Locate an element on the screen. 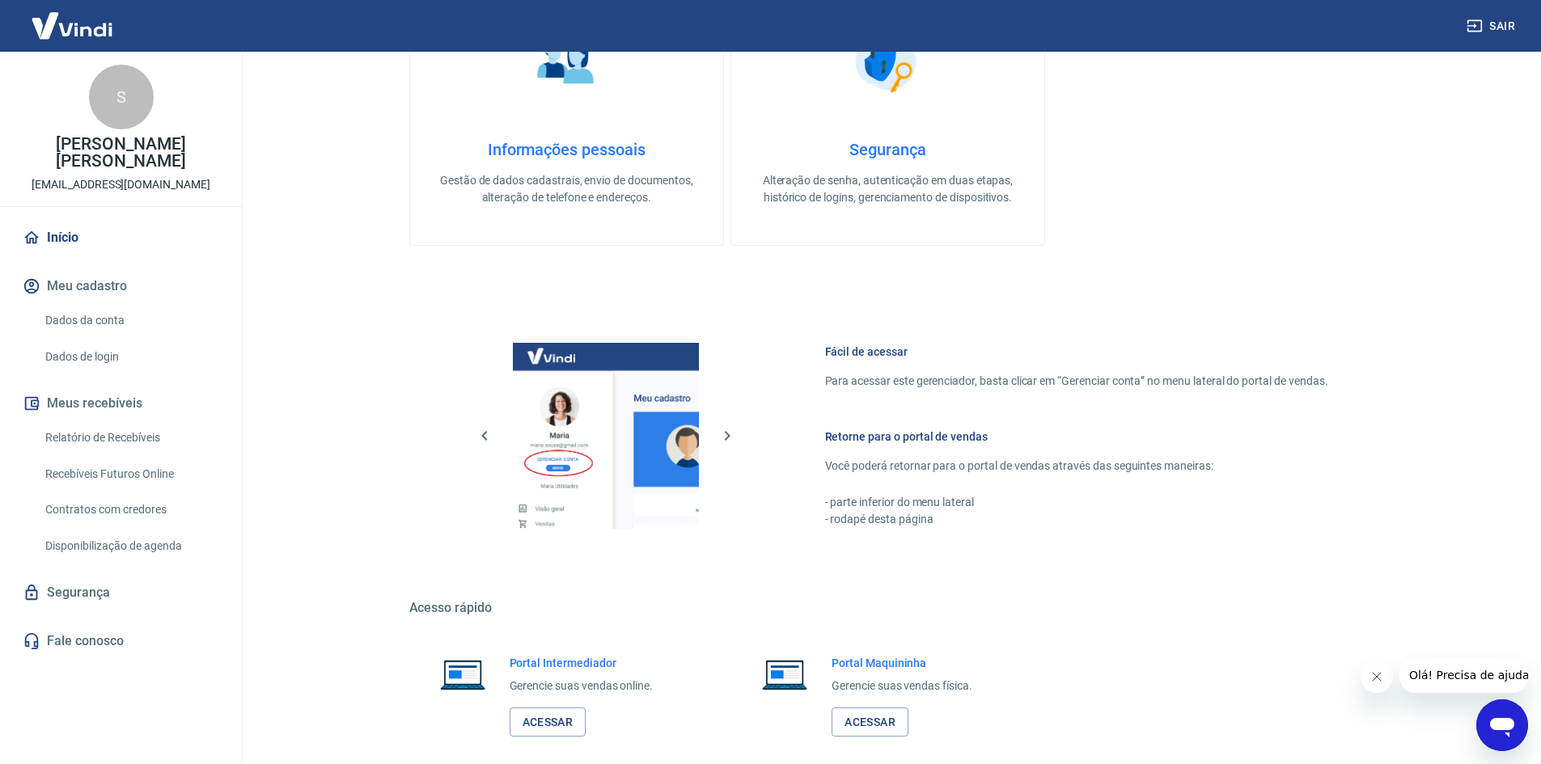 Image resolution: width=1541 pixels, height=764 pixels. h4: Informações pessoais is located at coordinates (566, 150).